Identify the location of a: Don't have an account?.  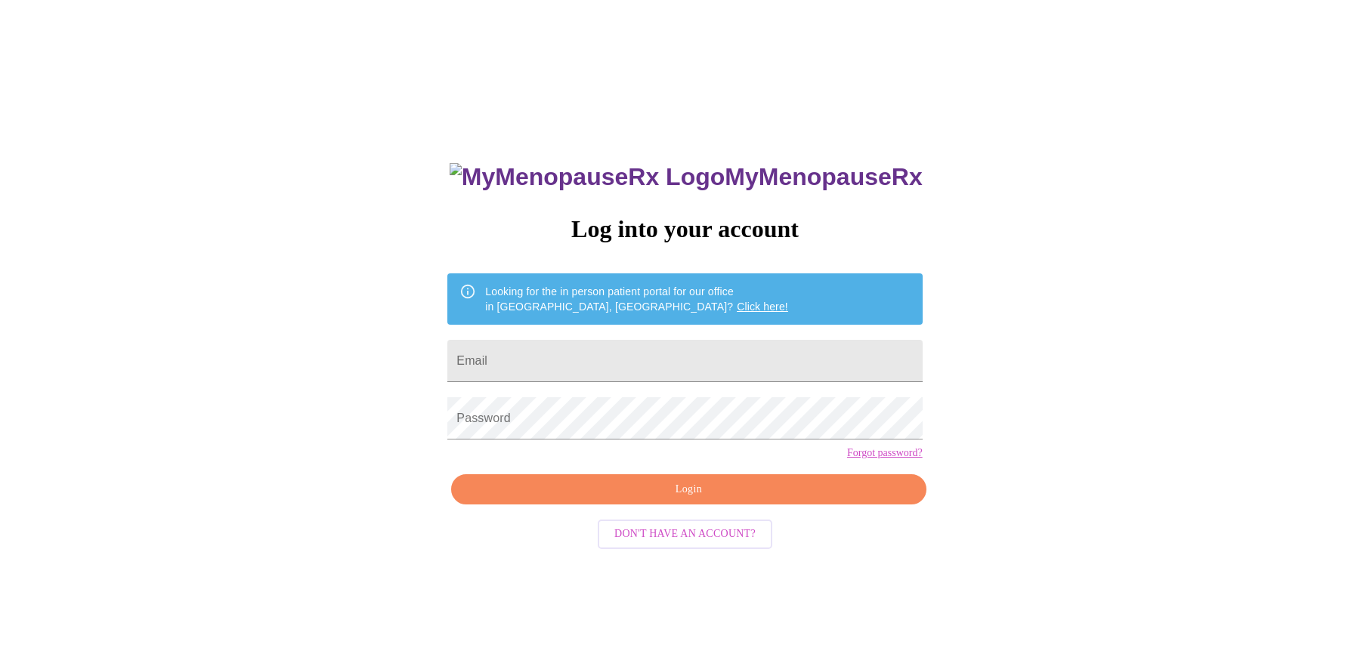
(684, 533).